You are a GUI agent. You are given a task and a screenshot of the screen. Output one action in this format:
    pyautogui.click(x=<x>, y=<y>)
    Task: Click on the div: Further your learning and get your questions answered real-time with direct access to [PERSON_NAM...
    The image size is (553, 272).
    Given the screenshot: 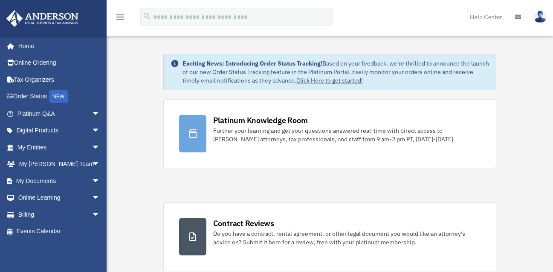 What is the action you would take?
    pyautogui.click(x=347, y=135)
    